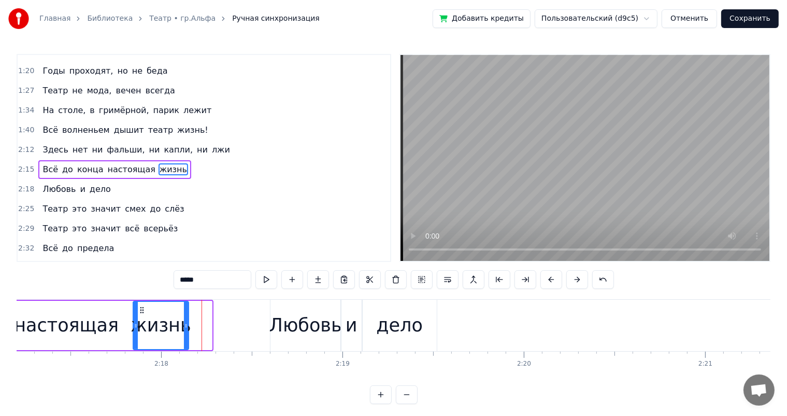 Image resolution: width=787 pixels, height=416 pixels. I want to click on span: Годы, so click(53, 70).